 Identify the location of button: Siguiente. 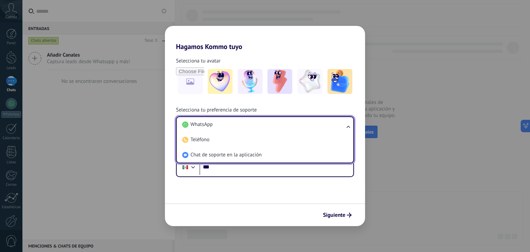
(337, 215).